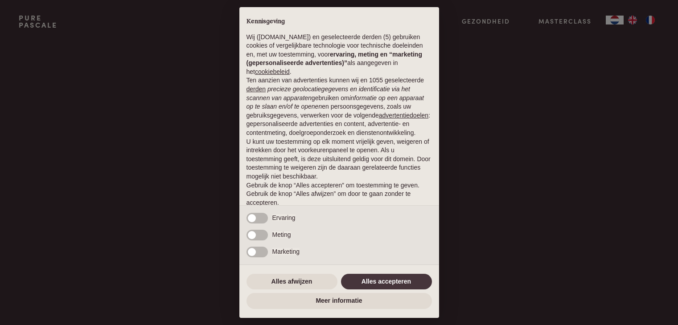 This screenshot has height=325, width=678. Describe the element at coordinates (282, 235) in the screenshot. I see `span: Meting` at that location.